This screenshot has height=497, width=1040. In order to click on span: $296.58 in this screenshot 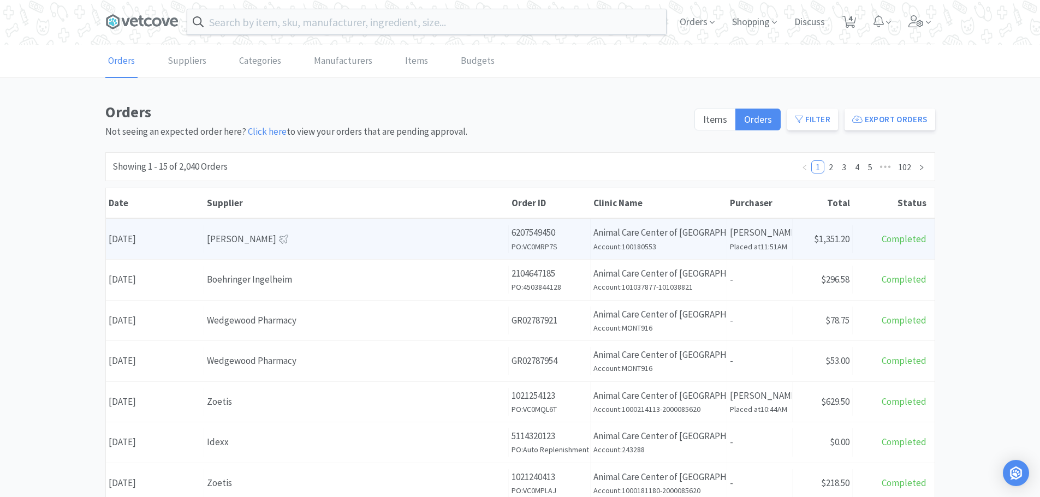, I will do `click(835, 279)`.